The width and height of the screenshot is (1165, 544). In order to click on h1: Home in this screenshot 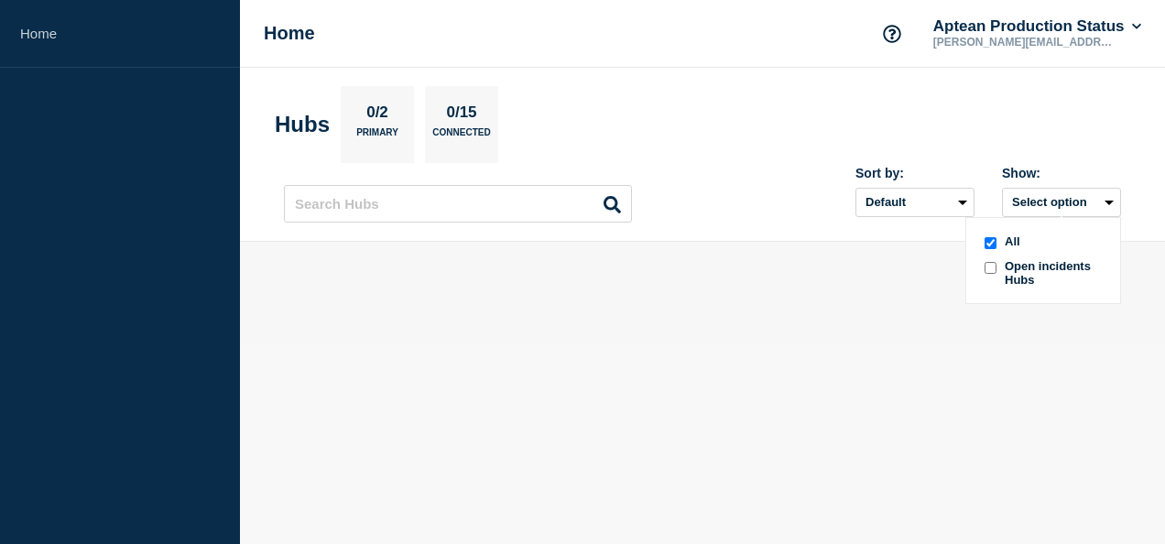, I will do `click(289, 33)`.